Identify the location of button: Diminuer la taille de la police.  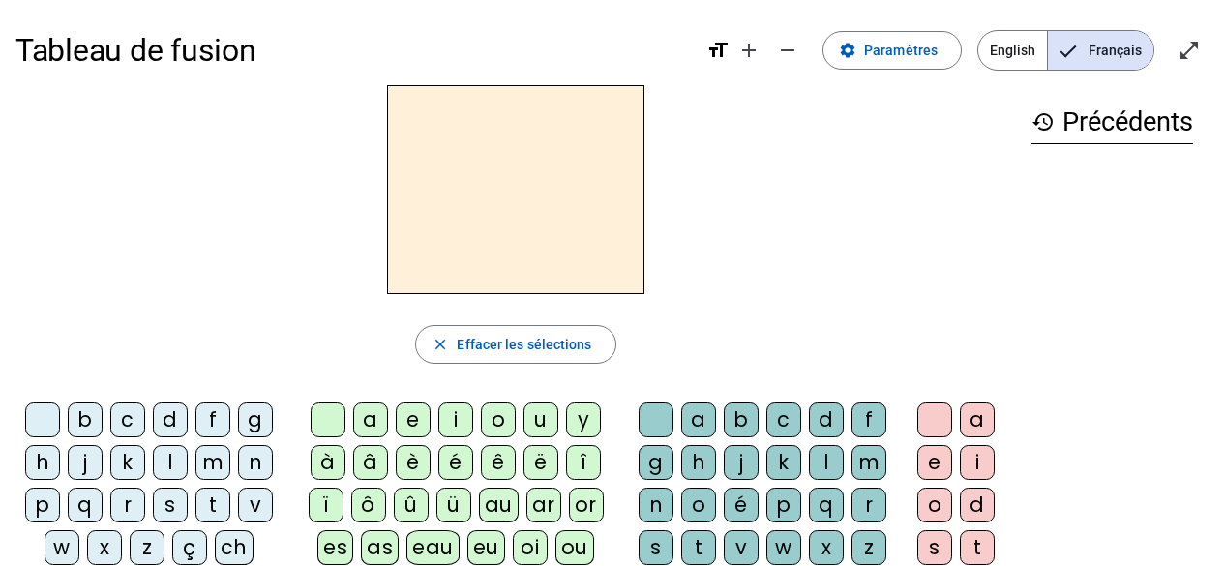
(787, 50).